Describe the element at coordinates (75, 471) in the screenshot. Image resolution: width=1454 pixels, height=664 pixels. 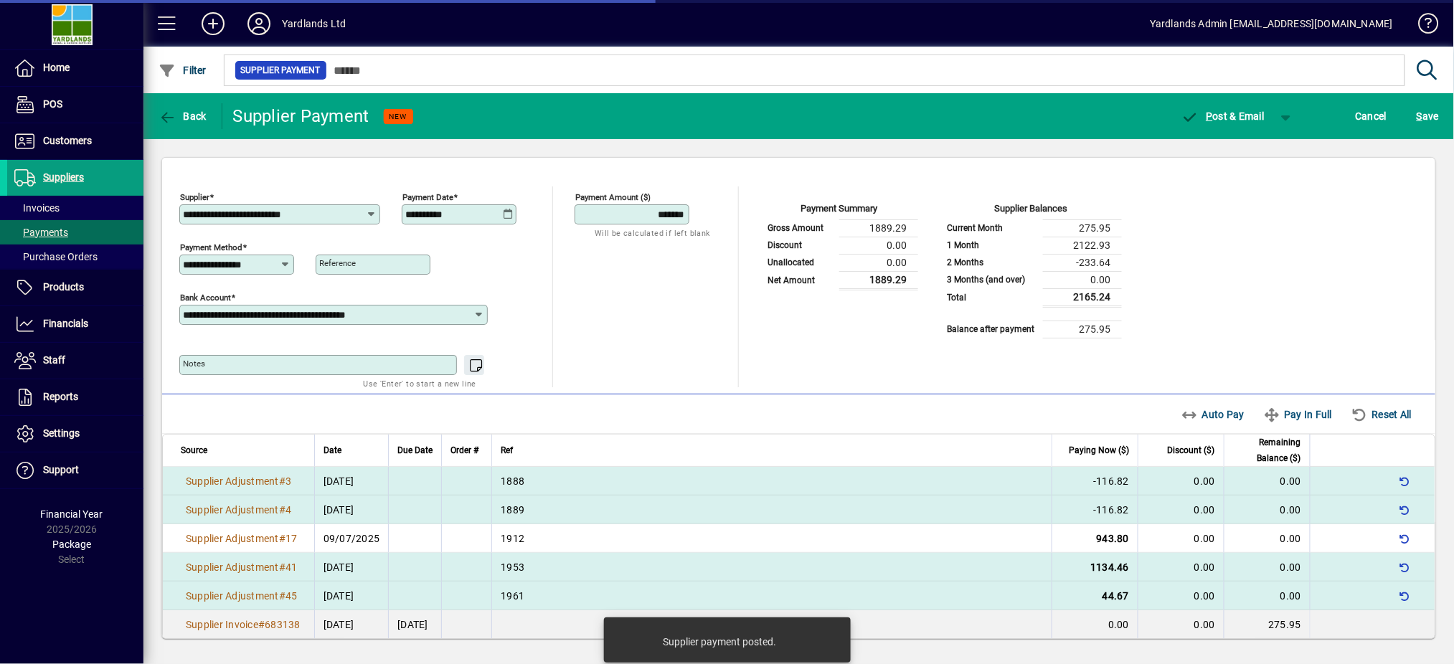
I see `a: Support` at that location.